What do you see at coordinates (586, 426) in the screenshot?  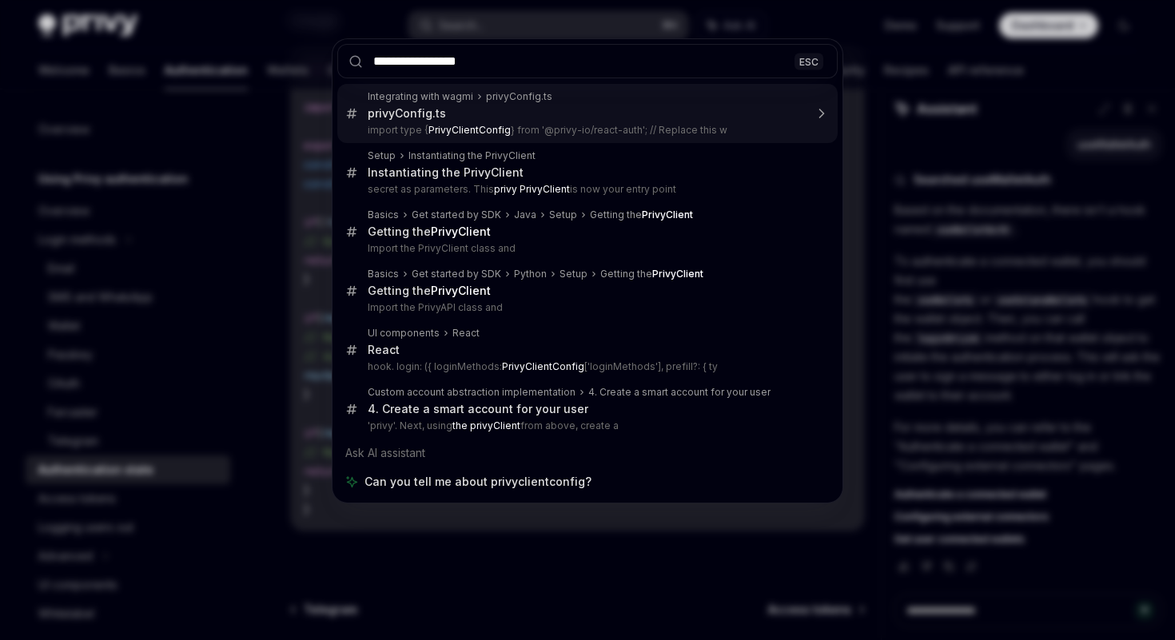 I see `p: 'privy'. Next, using from above, create a` at bounding box center [586, 426].